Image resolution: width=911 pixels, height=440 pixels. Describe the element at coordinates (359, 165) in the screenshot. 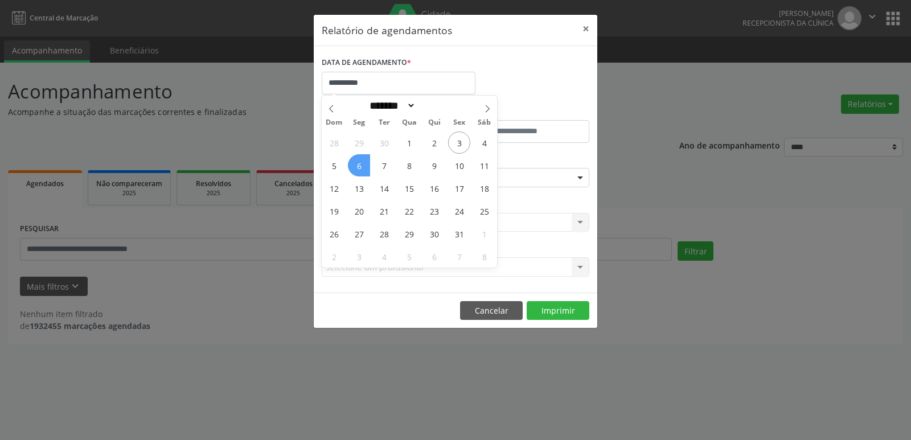

I see `span: Outubro 6, 2025` at that location.